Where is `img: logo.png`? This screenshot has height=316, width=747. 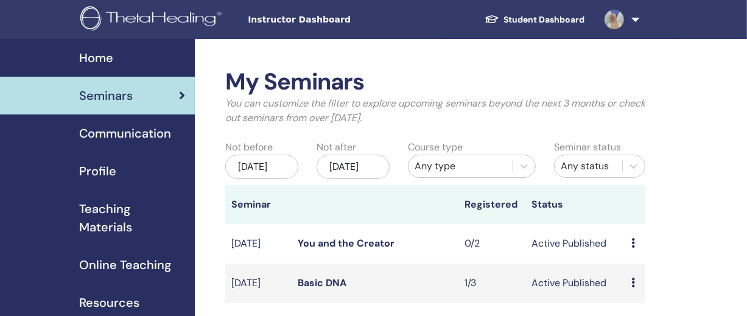 img: logo.png is located at coordinates (153, 19).